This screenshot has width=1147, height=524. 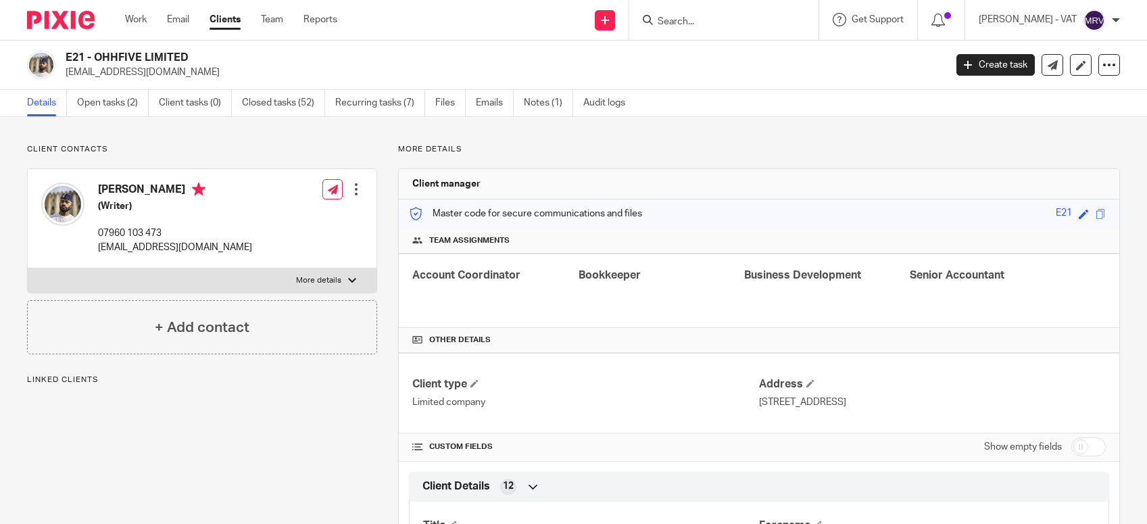 What do you see at coordinates (717, 22) in the screenshot?
I see `input: Search` at bounding box center [717, 22].